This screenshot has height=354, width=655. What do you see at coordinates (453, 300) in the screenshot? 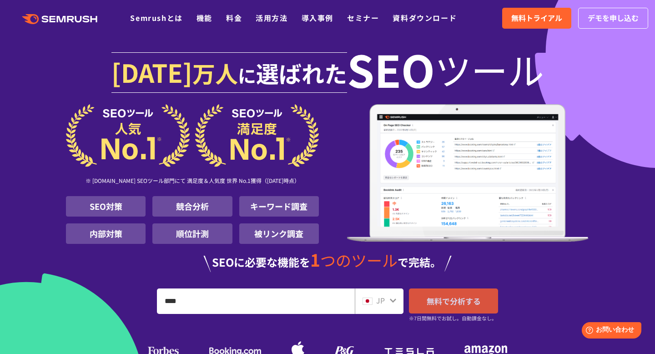
I see `span: 無料で分析する` at bounding box center [453, 300].